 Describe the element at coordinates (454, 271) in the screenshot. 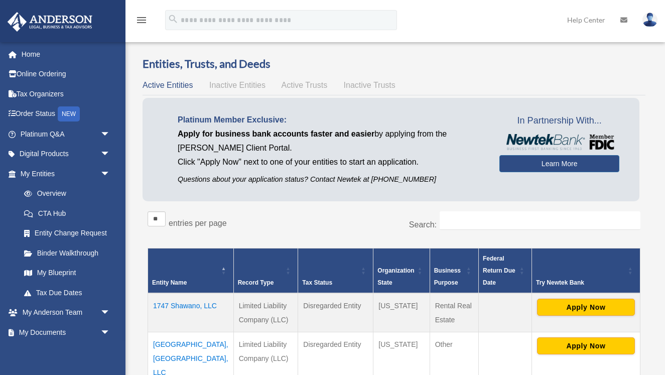

I see `th: Business Purpose: Activate to sort` at that location.